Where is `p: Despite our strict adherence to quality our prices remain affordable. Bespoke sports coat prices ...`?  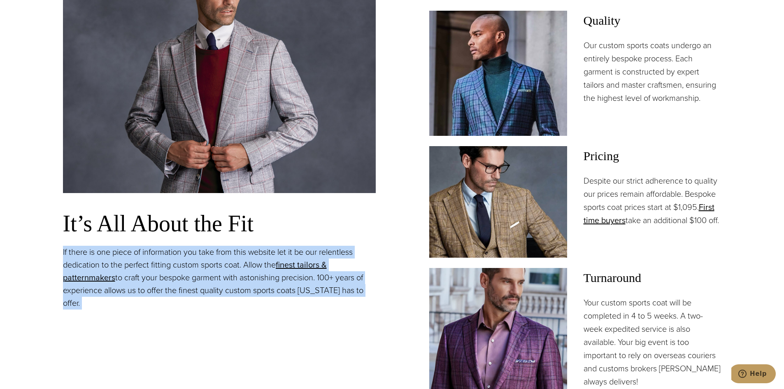
p: Despite our strict adherence to quality our prices remain affordable. Bespoke sports coat prices ... is located at coordinates (652, 200).